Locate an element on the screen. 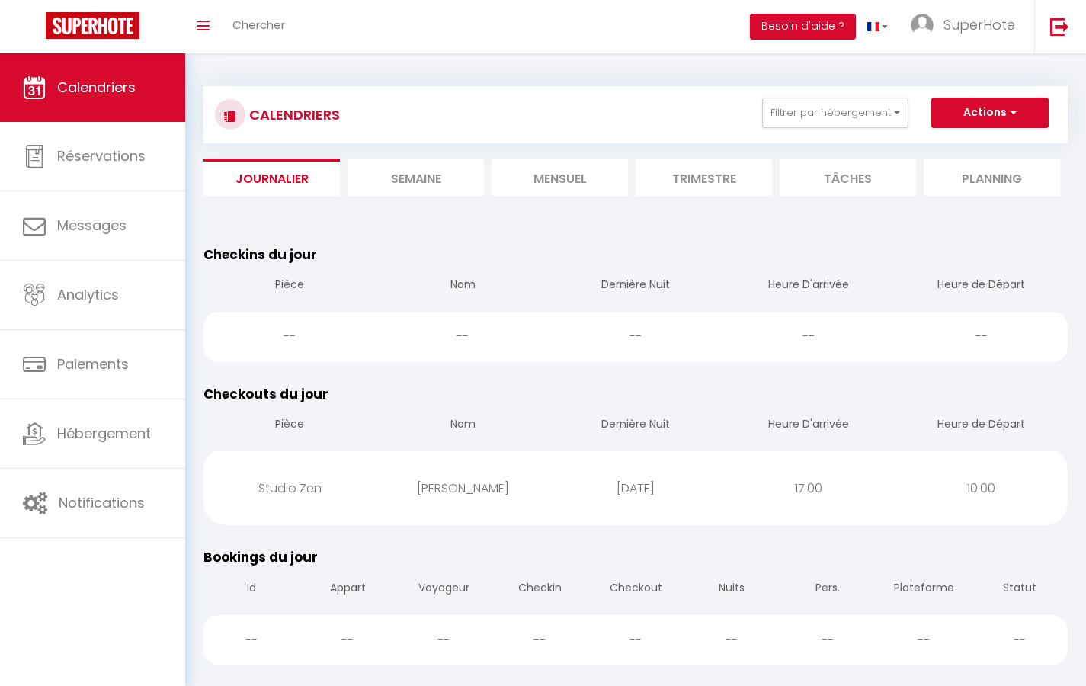 Image resolution: width=1086 pixels, height=686 pixels. img: Super Booking is located at coordinates (92, 25).